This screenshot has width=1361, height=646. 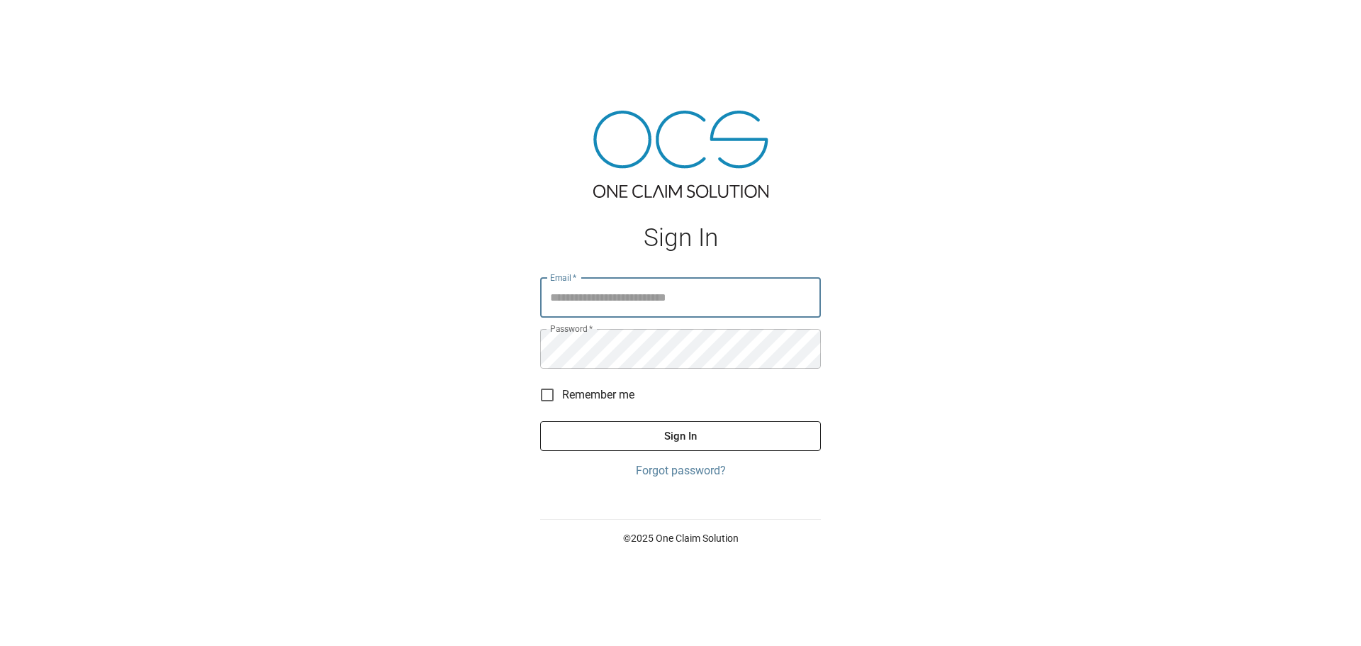 I want to click on label: Email, so click(x=564, y=277).